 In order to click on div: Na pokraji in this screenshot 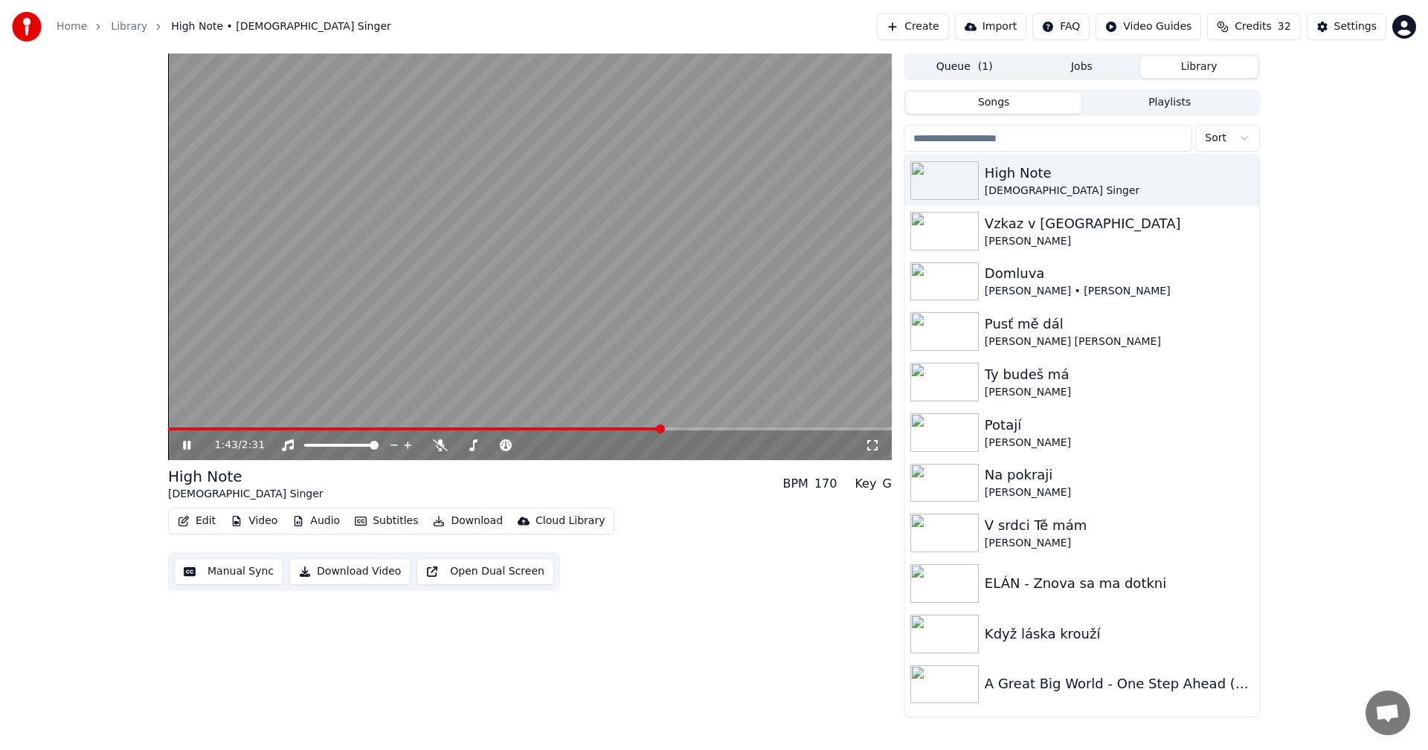, I will do `click(1118, 475)`.